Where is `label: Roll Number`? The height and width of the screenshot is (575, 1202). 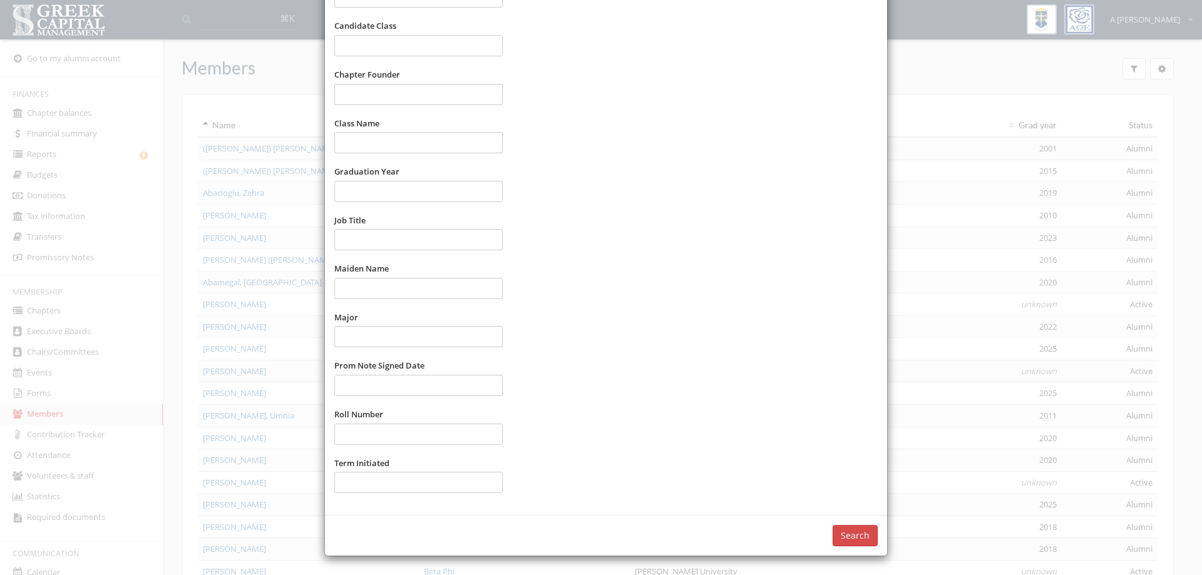
label: Roll Number is located at coordinates (359, 415).